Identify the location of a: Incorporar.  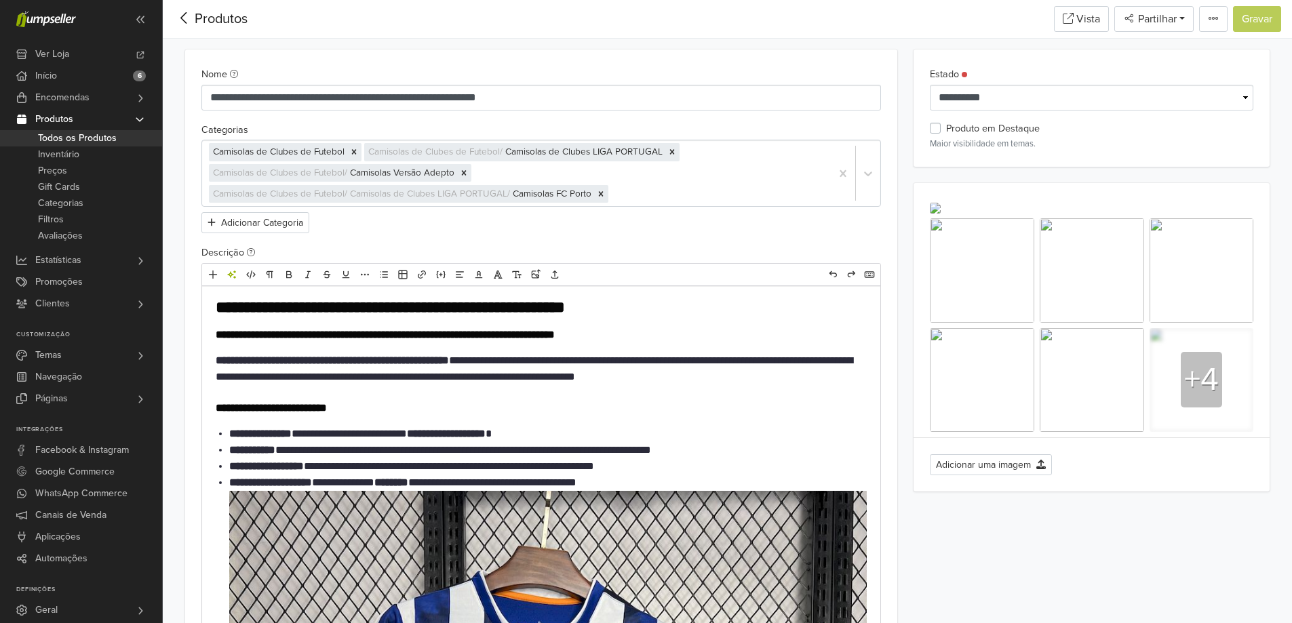
(441, 275).